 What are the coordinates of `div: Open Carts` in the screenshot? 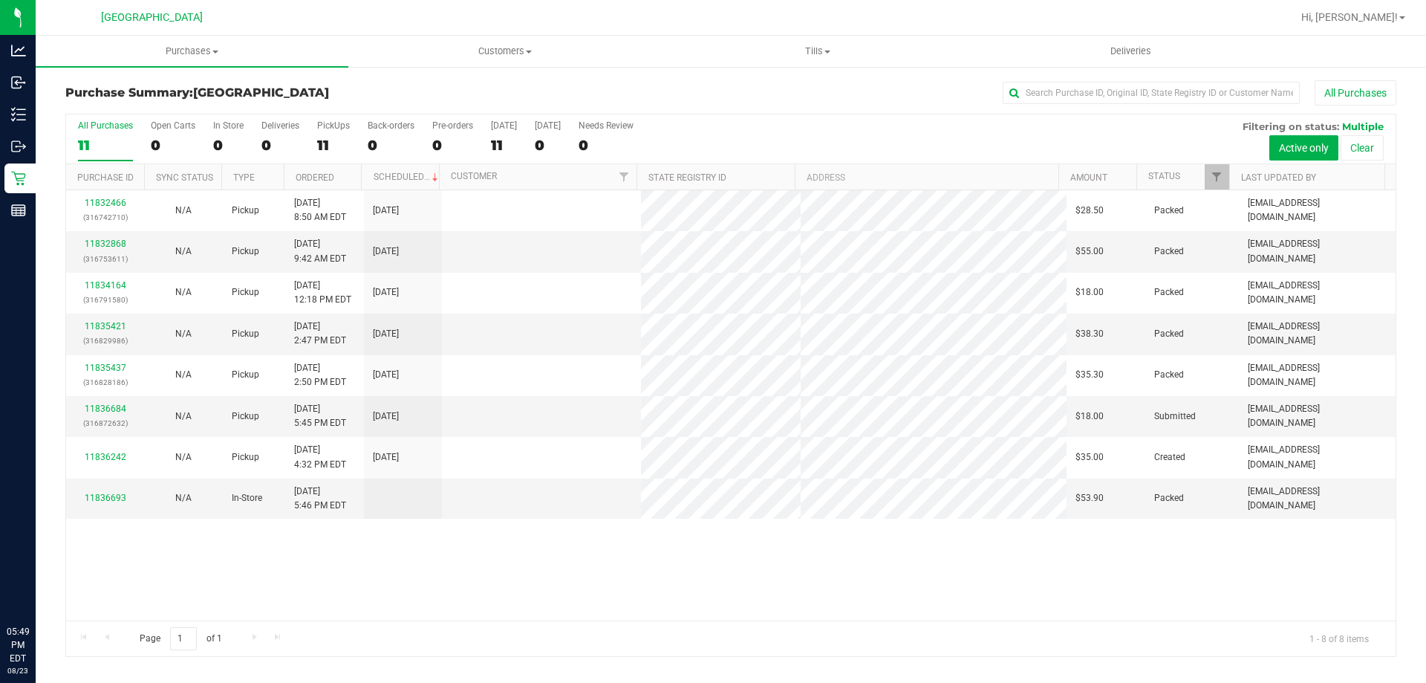 It's located at (173, 126).